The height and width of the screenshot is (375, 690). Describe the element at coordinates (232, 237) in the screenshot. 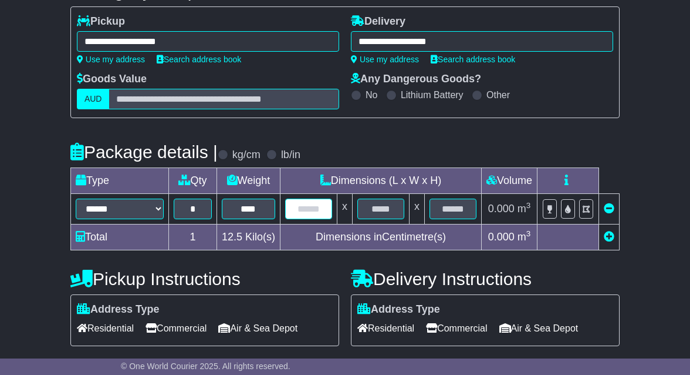

I see `span: 12.5` at that location.